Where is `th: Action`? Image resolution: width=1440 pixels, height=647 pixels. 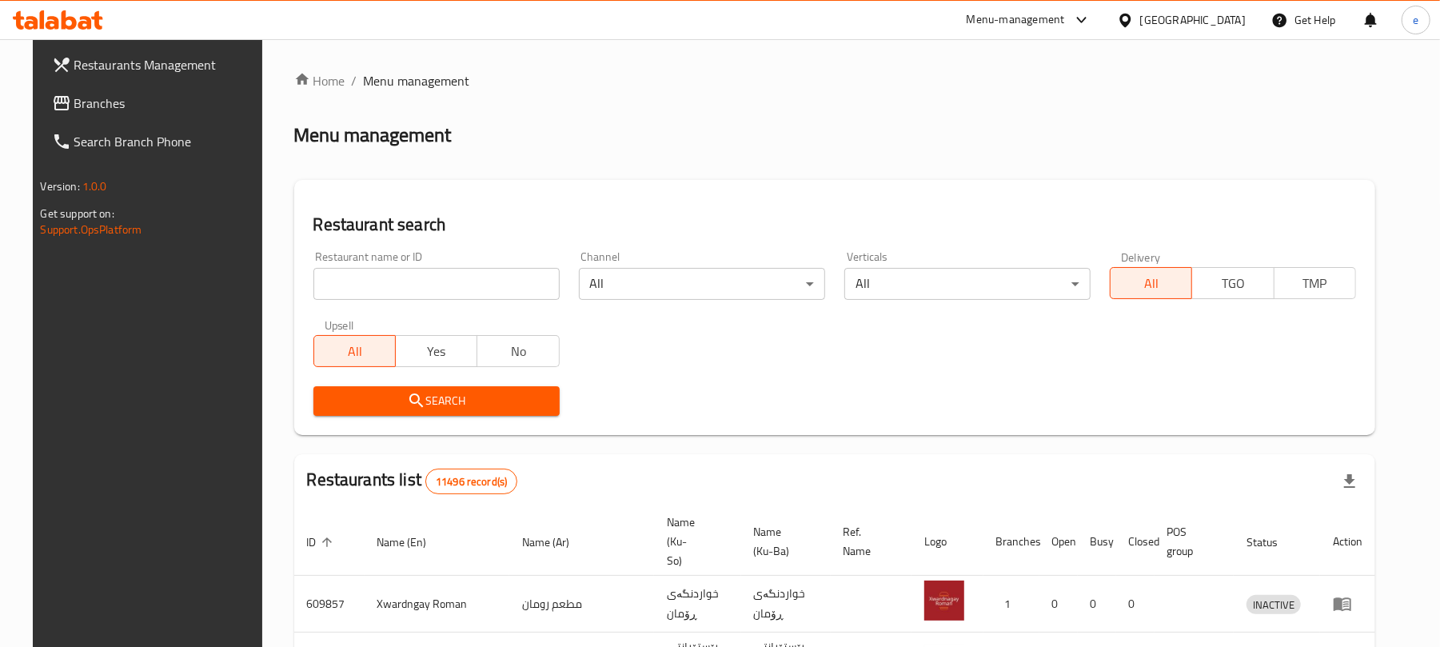
th: Action is located at coordinates (1348, 541).